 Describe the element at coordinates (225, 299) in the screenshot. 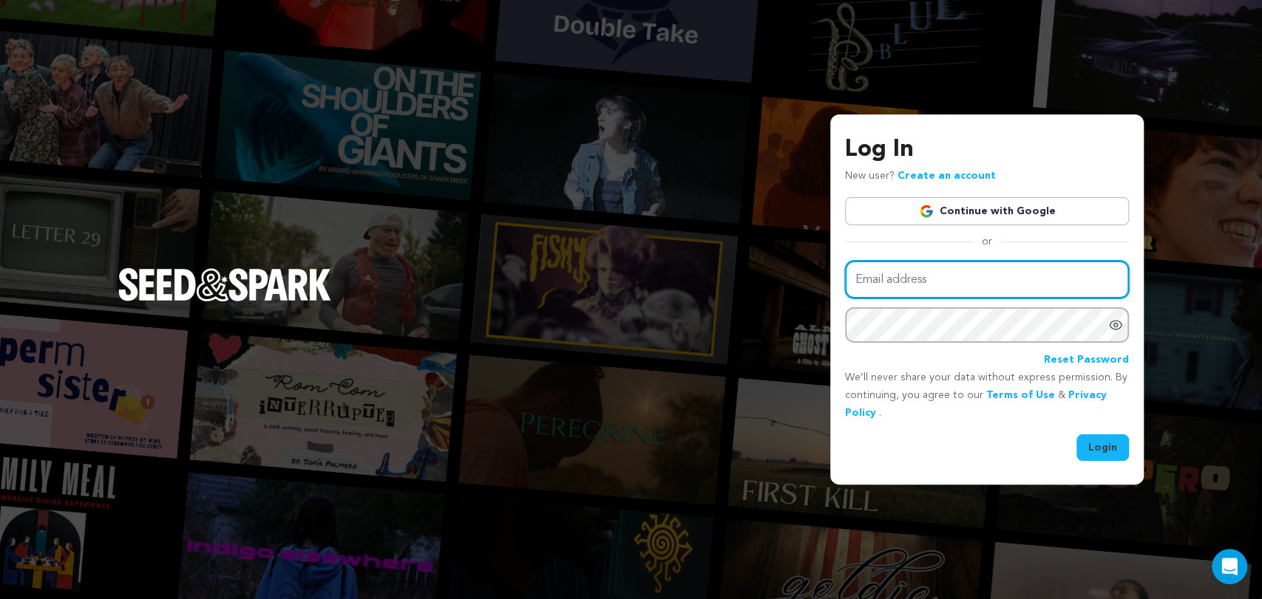

I see `a: Seed&Spark Homepage` at that location.